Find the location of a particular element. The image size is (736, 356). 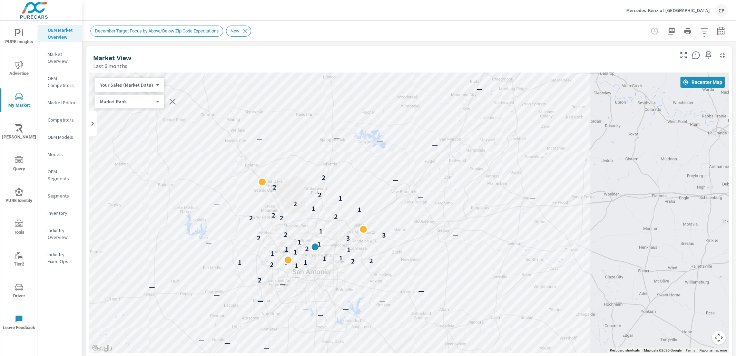

a: Open this area in Google Maps (opens a new window) is located at coordinates (102, 348).